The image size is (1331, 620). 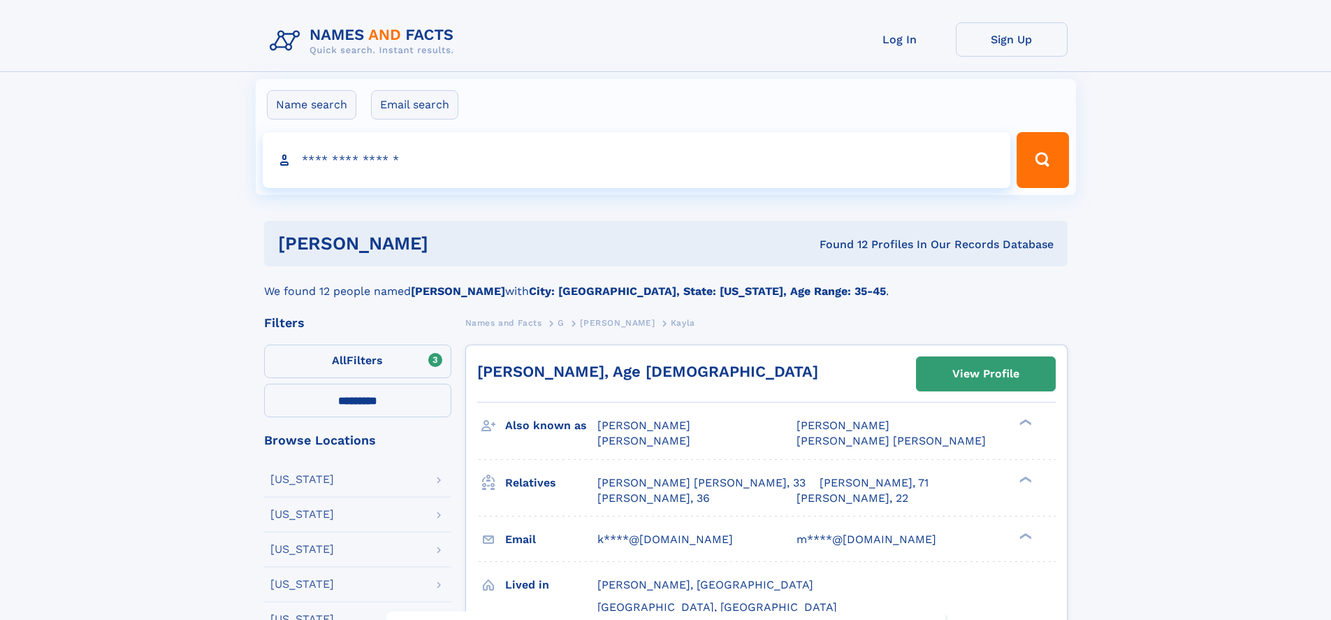 What do you see at coordinates (900, 39) in the screenshot?
I see `a: Log In` at bounding box center [900, 39].